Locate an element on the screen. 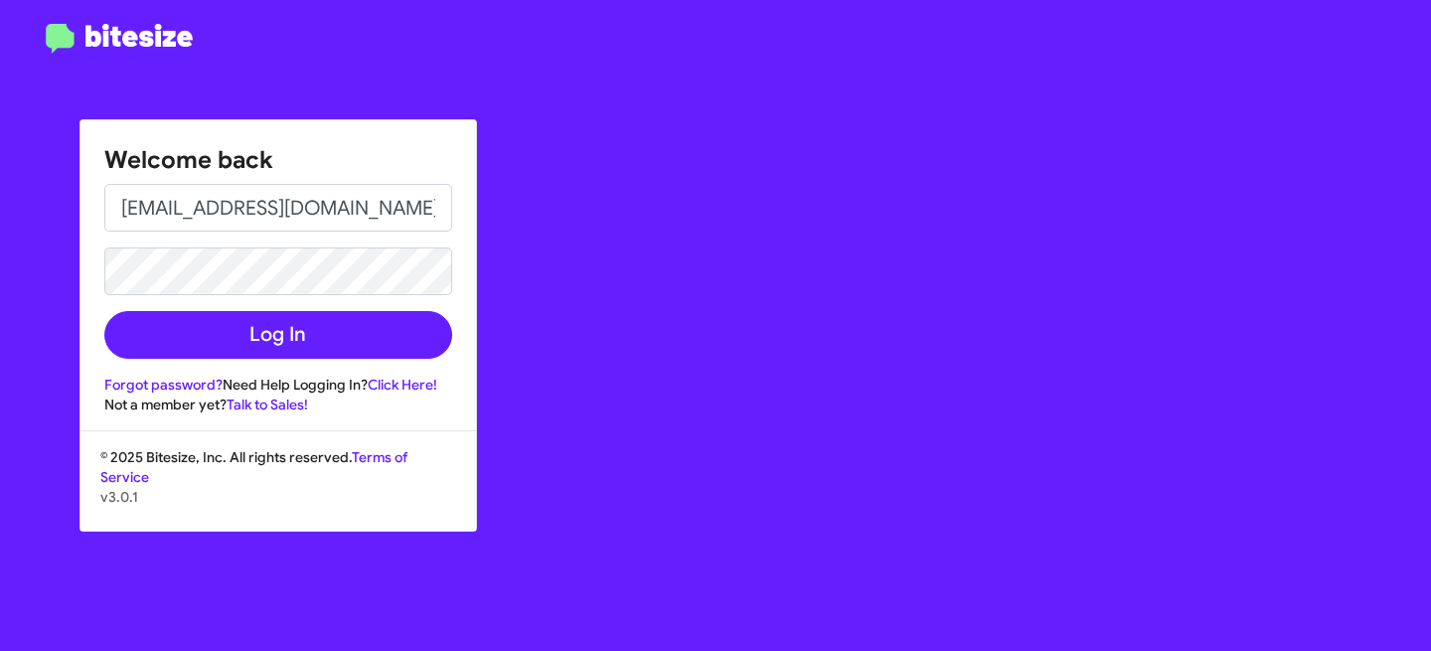 The width and height of the screenshot is (1431, 651). div: Not a member yet? is located at coordinates (278, 404).